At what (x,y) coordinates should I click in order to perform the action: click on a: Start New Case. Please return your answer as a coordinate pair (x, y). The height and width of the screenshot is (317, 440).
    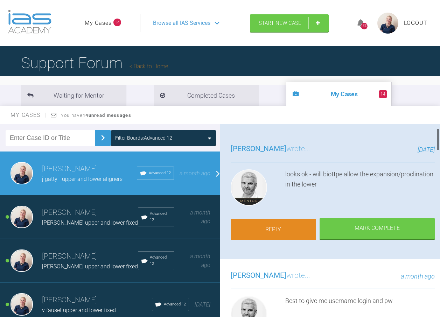
    Looking at the image, I should click on (289, 23).